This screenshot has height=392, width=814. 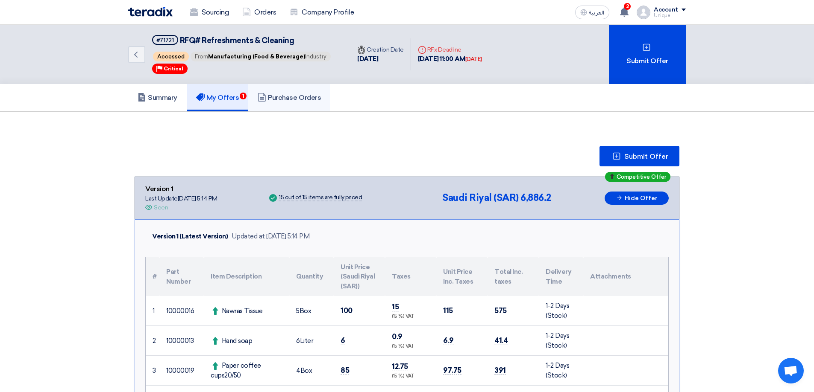 What do you see at coordinates (400, 367) in the screenshot?
I see `span: 12.75` at bounding box center [400, 367].